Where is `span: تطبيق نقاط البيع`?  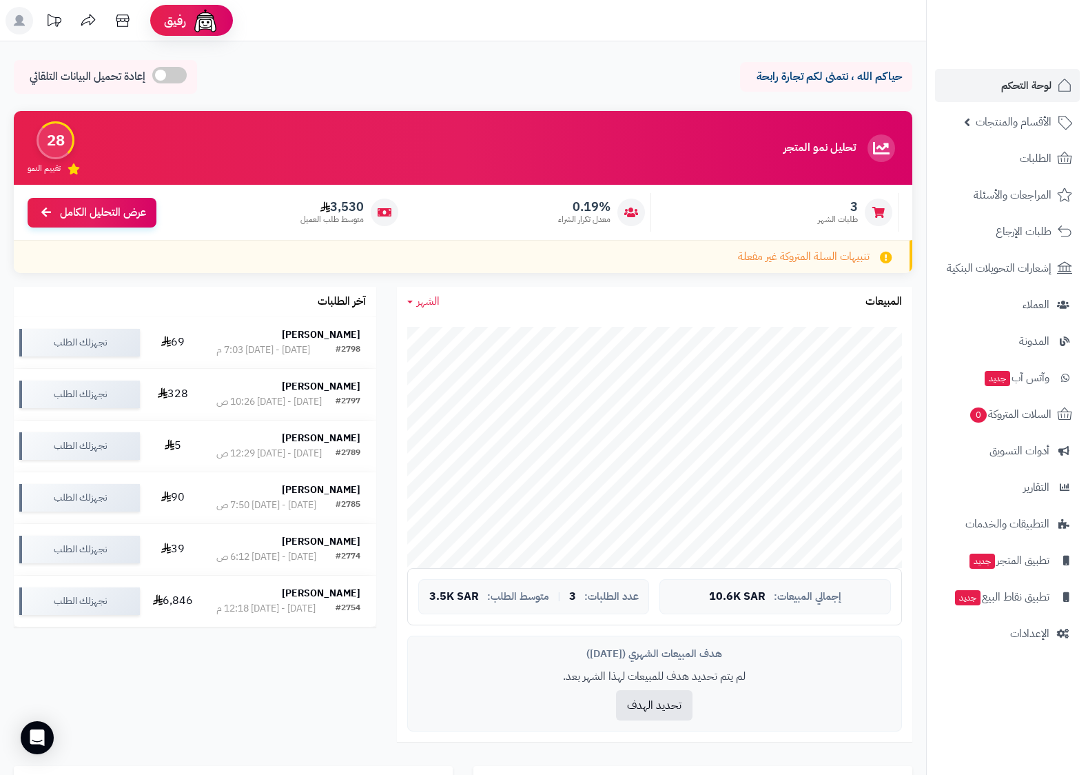
span: تطبيق نقاط البيع is located at coordinates (1002, 597).